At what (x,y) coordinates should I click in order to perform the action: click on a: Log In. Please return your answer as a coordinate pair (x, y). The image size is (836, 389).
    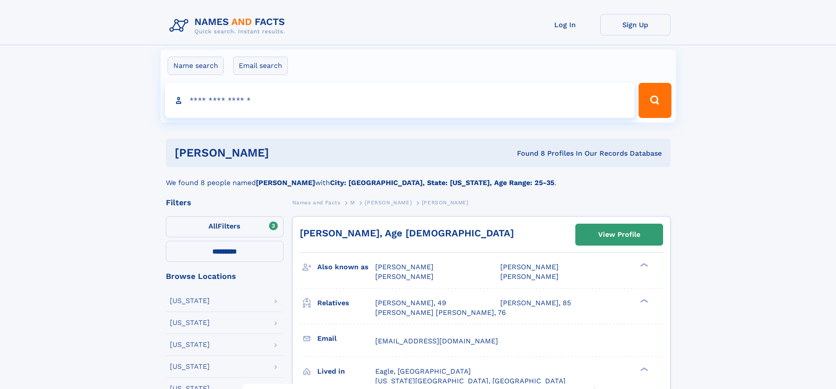
    Looking at the image, I should click on (565, 25).